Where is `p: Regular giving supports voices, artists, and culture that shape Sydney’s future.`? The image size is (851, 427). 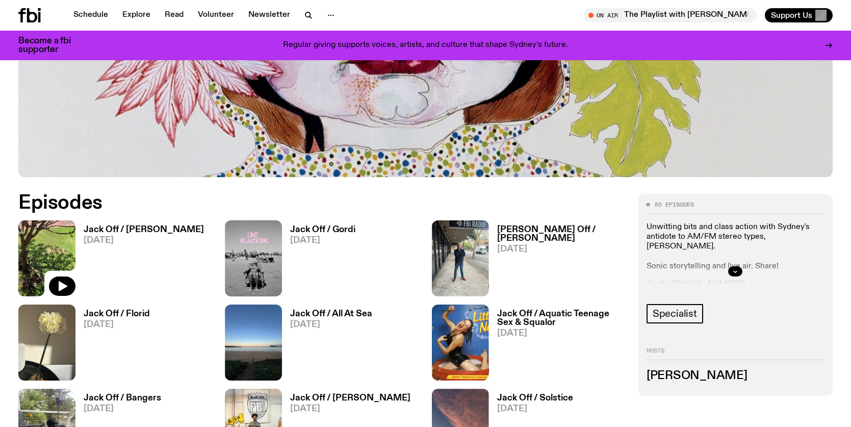 p: Regular giving supports voices, artists, and culture that shape Sydney’s future. is located at coordinates (425, 45).